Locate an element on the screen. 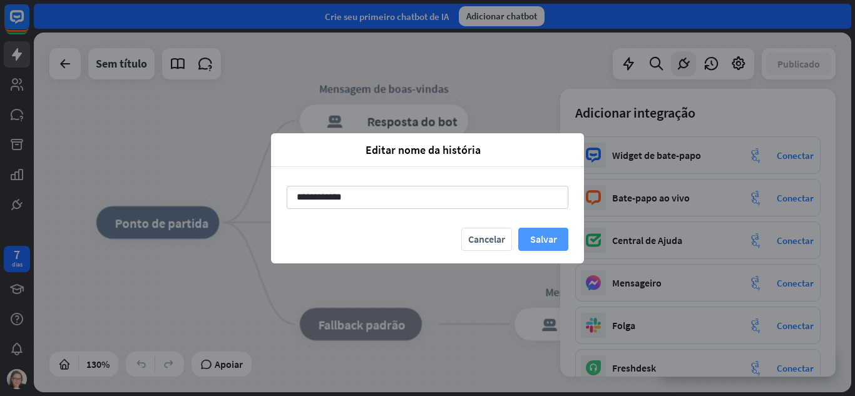  font: Salvar is located at coordinates (544, 239).